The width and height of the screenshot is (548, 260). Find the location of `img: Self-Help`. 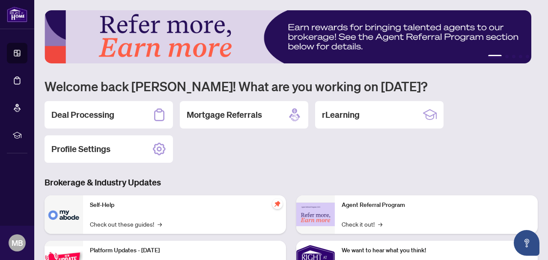

img: Self-Help is located at coordinates (64, 214).